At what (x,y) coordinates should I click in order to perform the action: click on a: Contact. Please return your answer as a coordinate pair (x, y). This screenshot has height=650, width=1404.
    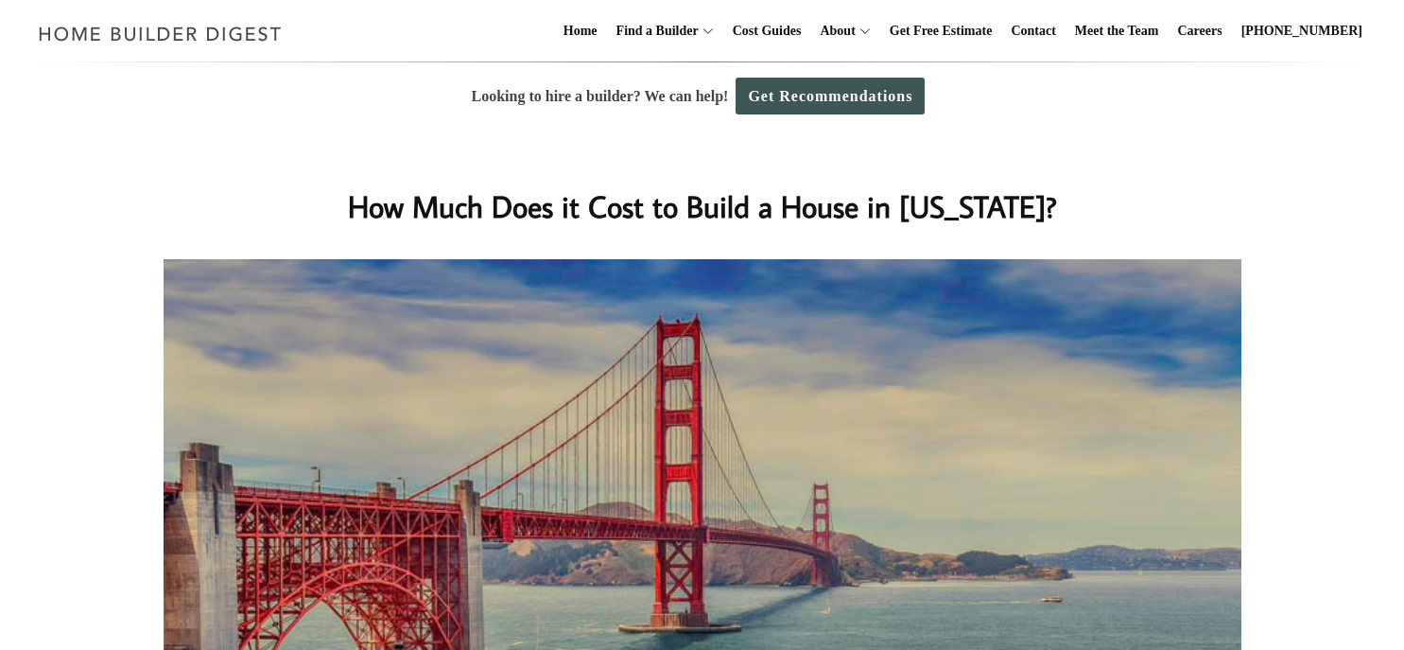
    Looking at the image, I should click on (1033, 31).